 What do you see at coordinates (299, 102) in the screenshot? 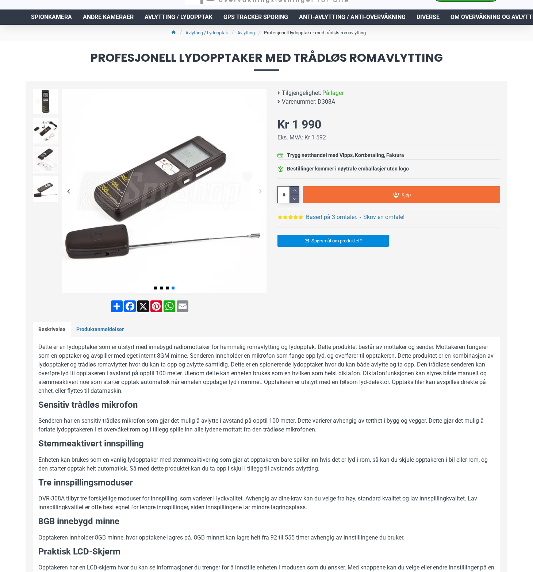
I see `b: Varenummer:` at bounding box center [299, 102].